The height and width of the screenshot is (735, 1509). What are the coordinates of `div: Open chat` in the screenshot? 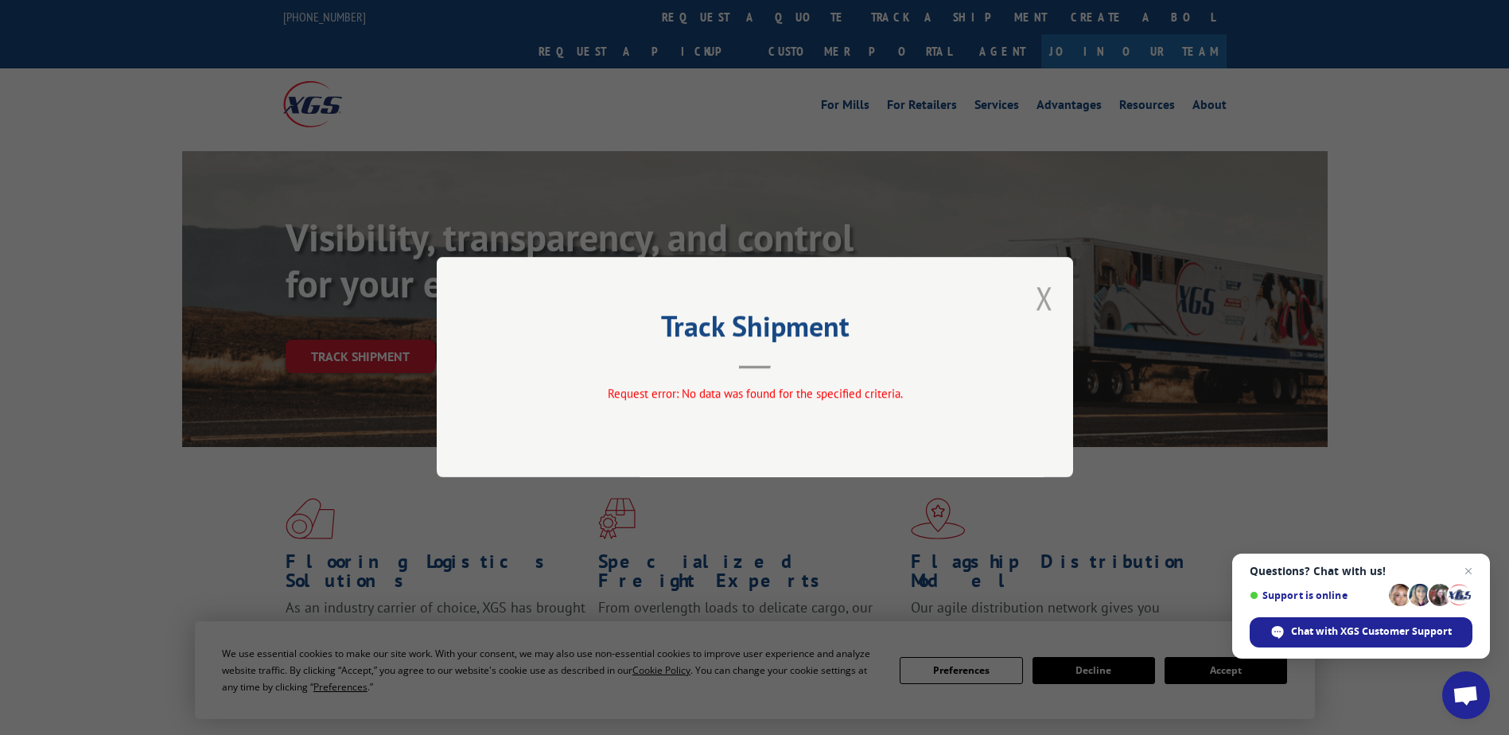 It's located at (1466, 695).